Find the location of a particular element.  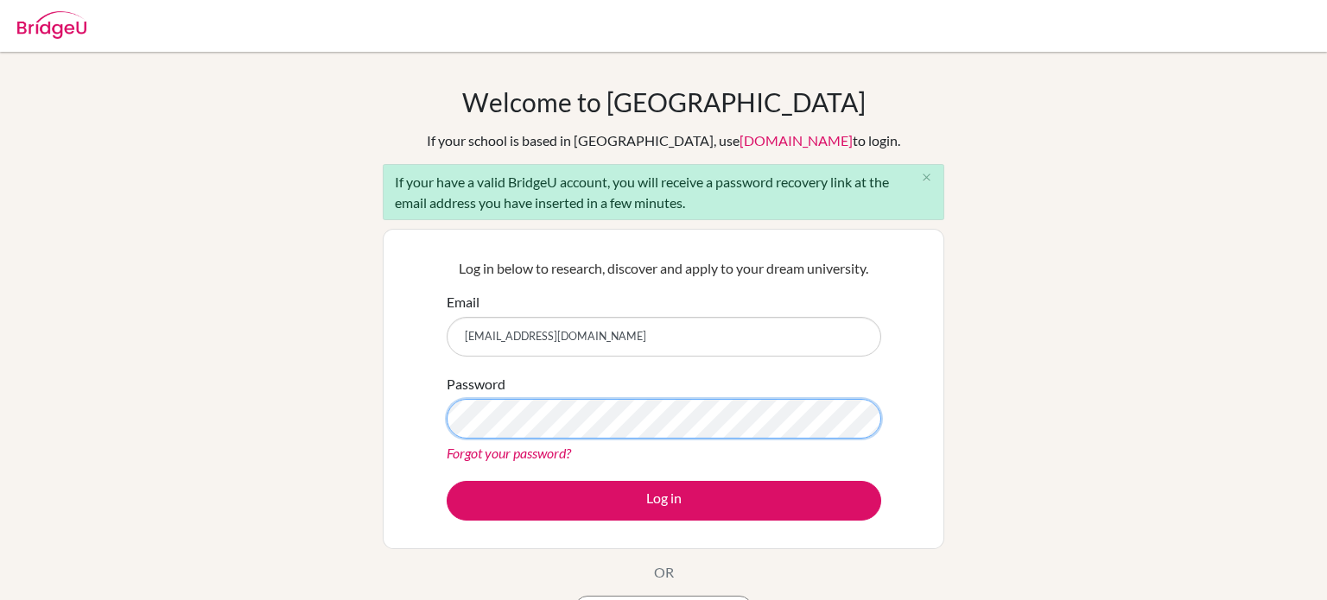

button: Close is located at coordinates (926, 178).